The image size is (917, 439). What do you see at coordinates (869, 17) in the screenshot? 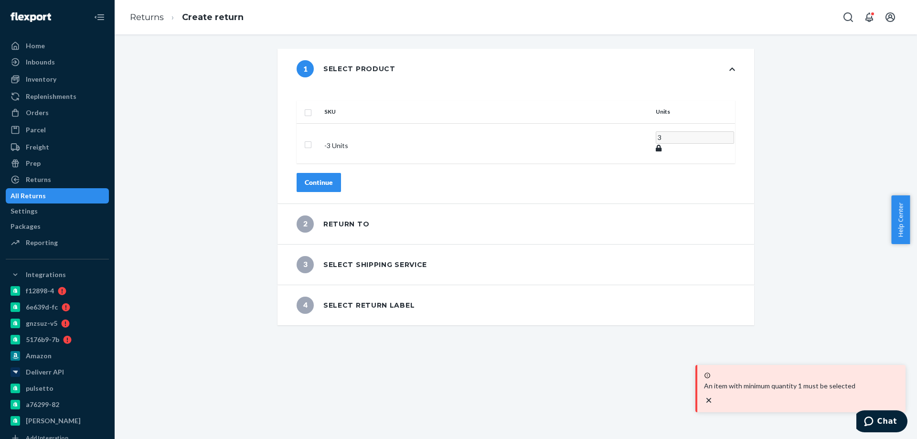
I see `button: Open notifications` at bounding box center [869, 17].